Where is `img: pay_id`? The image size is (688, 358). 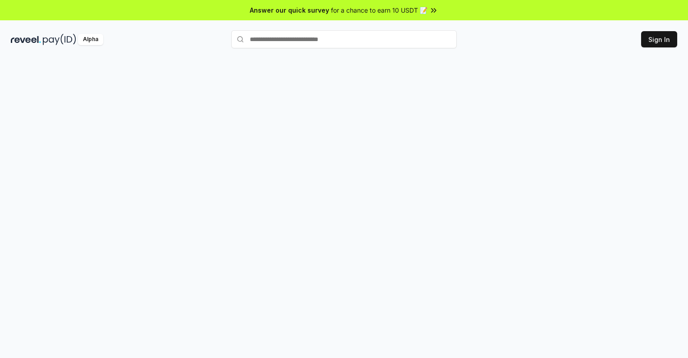
img: pay_id is located at coordinates (60, 39).